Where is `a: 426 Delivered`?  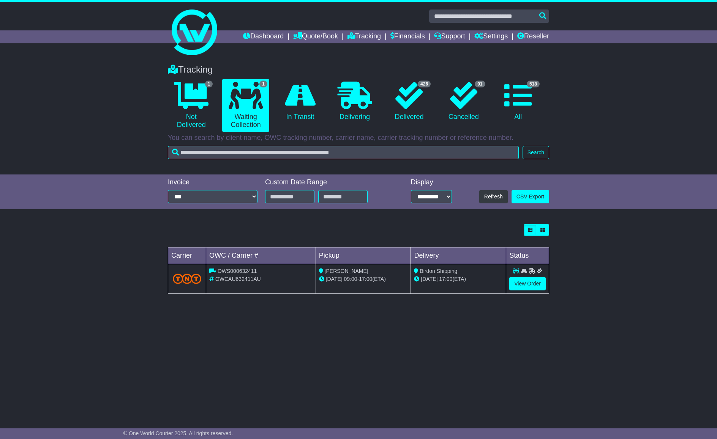
a: 426 Delivered is located at coordinates (409, 101).